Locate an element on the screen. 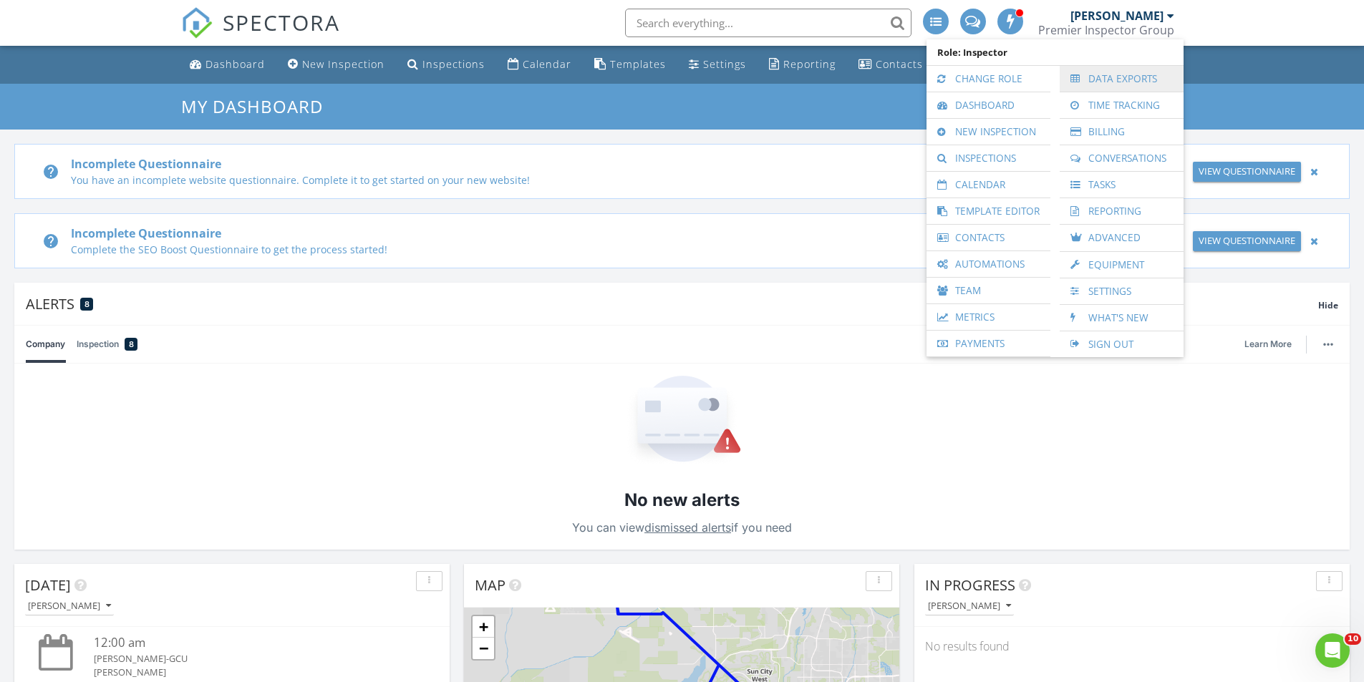  div: Complete the SEO Boost Questionnaire to get the process started! is located at coordinates (592, 249).